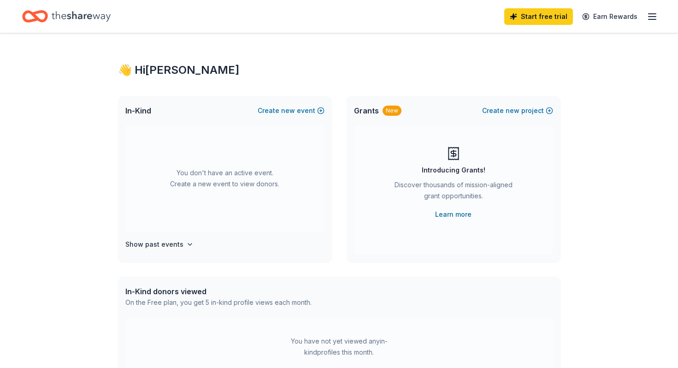  I want to click on span: Grants, so click(366, 111).